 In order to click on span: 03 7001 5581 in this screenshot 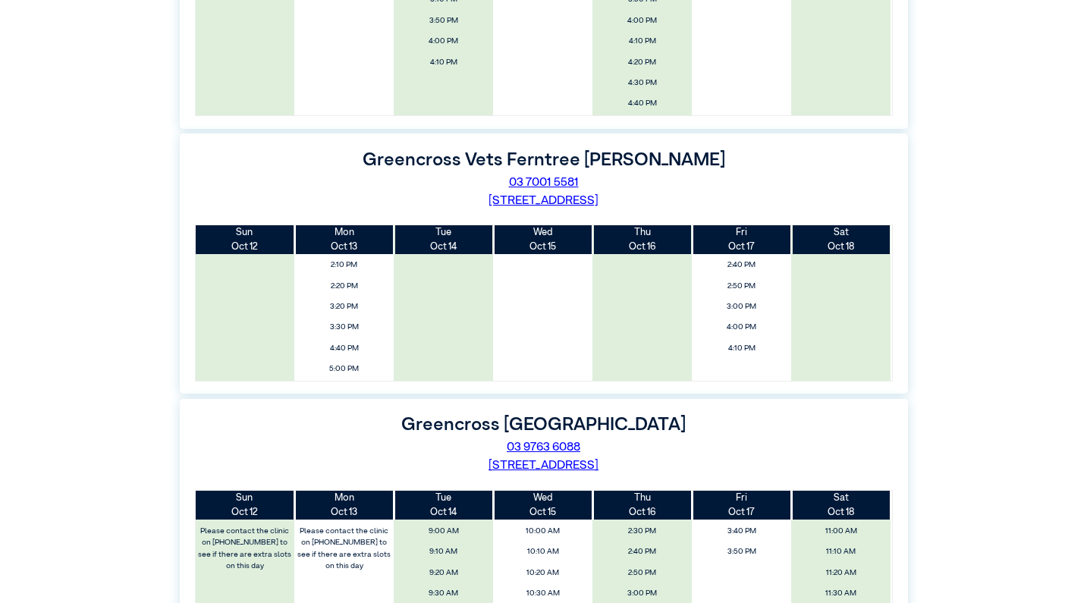, I will do `click(544, 183)`.